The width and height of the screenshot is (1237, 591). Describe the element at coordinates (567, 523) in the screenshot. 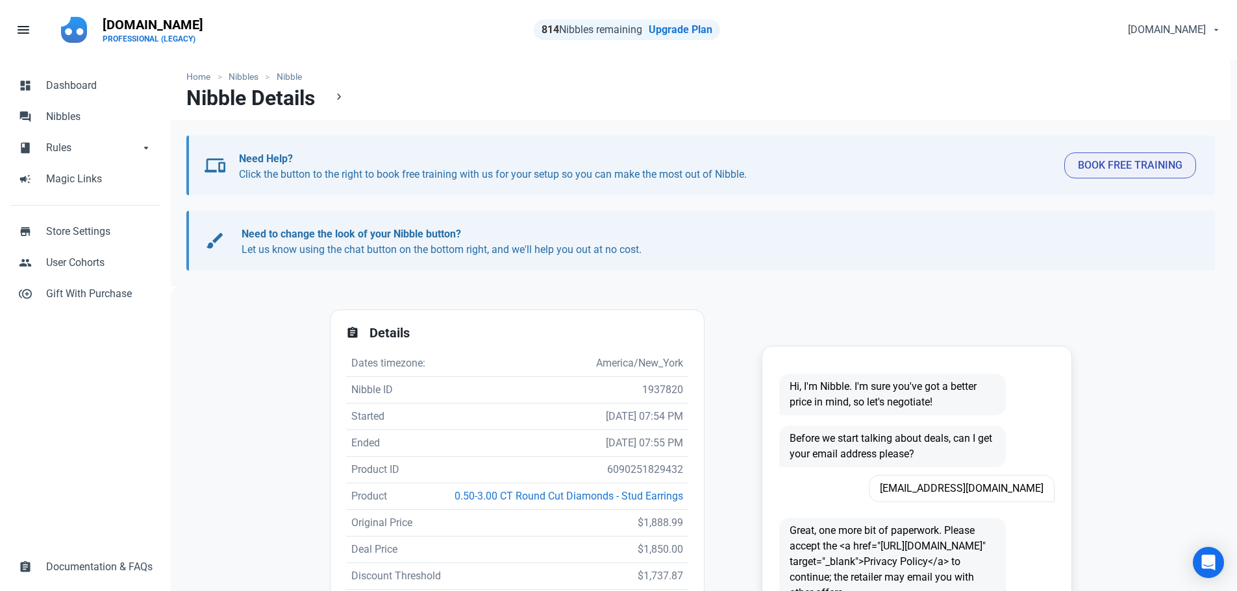

I see `td: $1,888.99` at that location.